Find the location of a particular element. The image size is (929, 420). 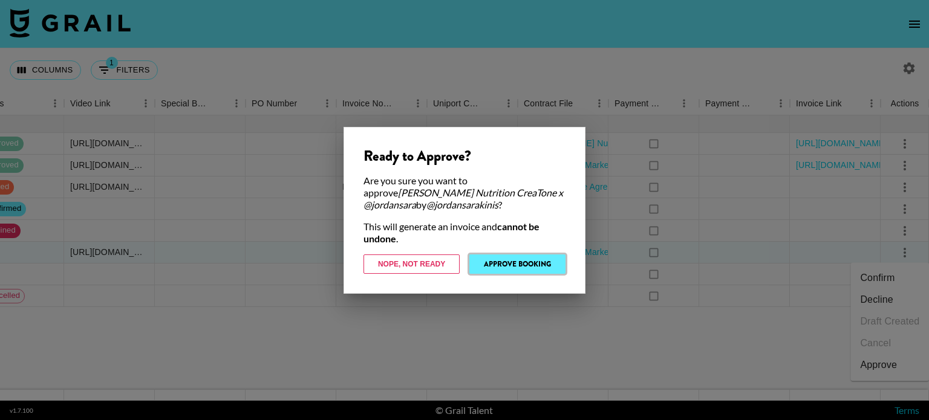

strong: cannot be undone is located at coordinates (451, 232).